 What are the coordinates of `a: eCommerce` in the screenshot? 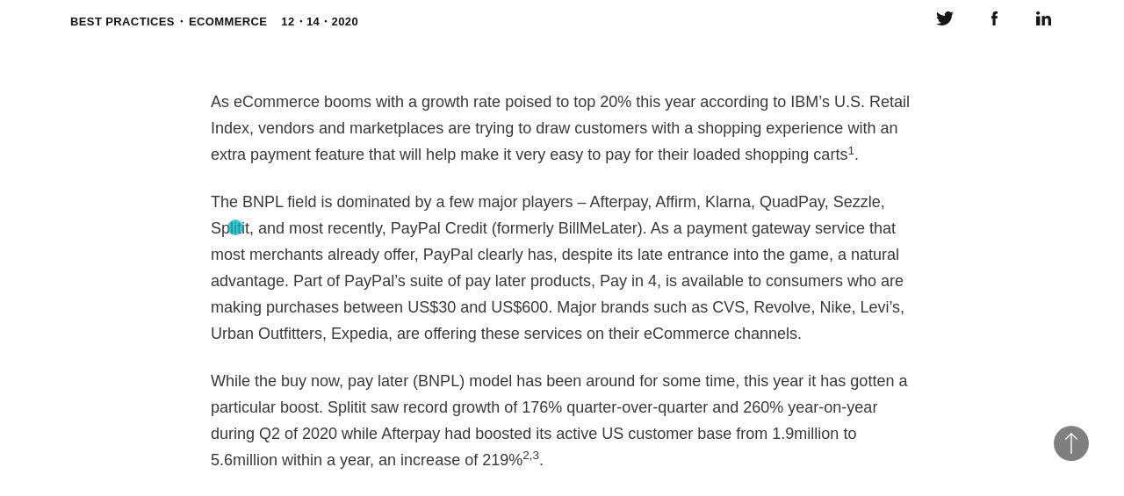 It's located at (227, 21).